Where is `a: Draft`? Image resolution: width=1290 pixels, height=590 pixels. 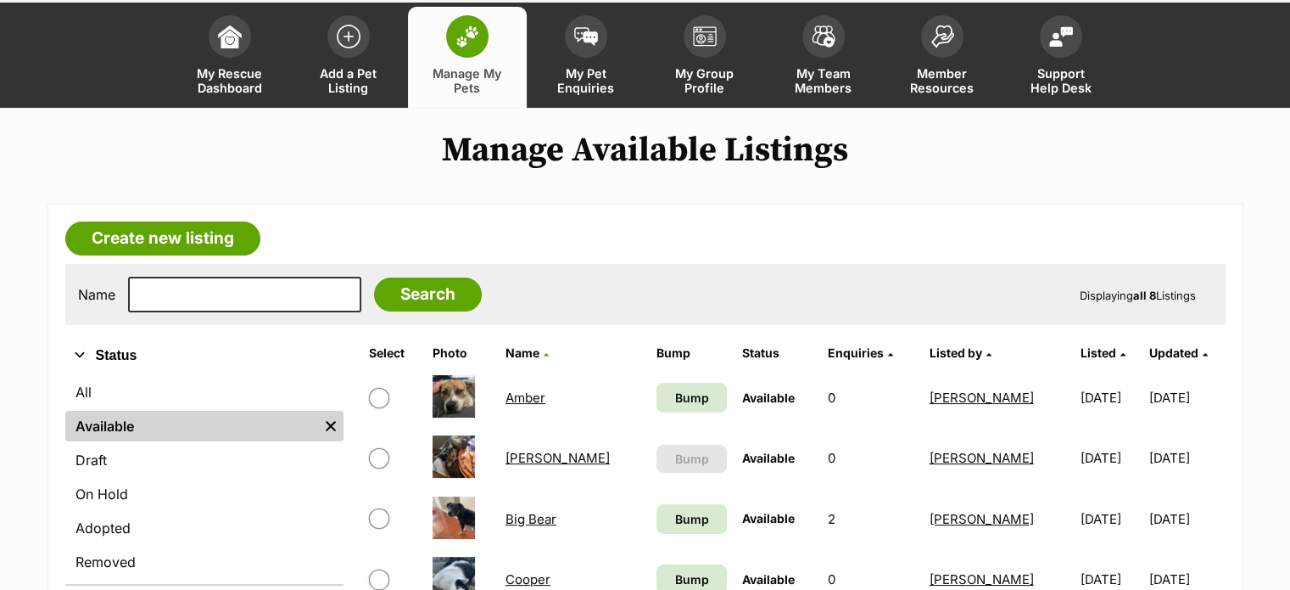
a: Draft is located at coordinates (204, 460).